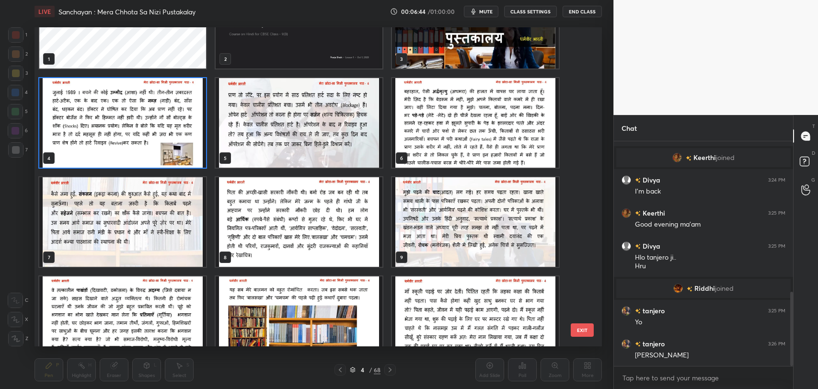  Describe the element at coordinates (678, 289) in the screenshot. I see `img: 3` at that location.